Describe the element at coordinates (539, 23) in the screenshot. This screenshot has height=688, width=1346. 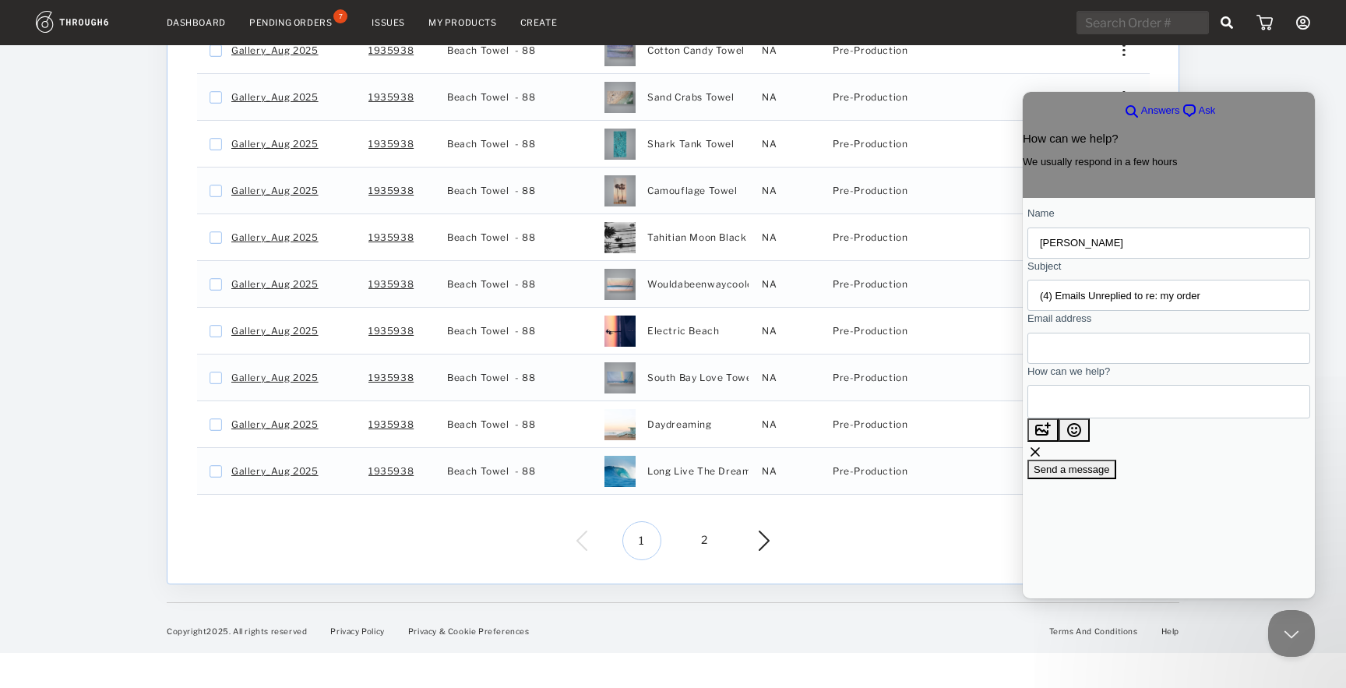
I see `a: Create` at that location.